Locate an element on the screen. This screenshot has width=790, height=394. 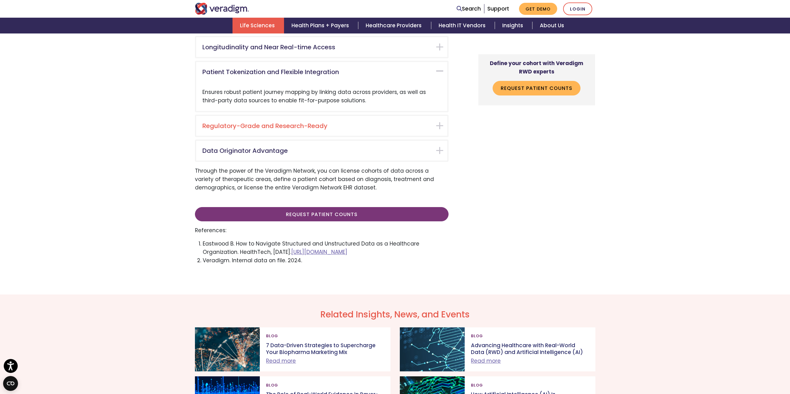
li: Eastwood B. How to Navigate Structured and Unstructured Data as a Healthcare Organization. Health... is located at coordinates (325, 248).